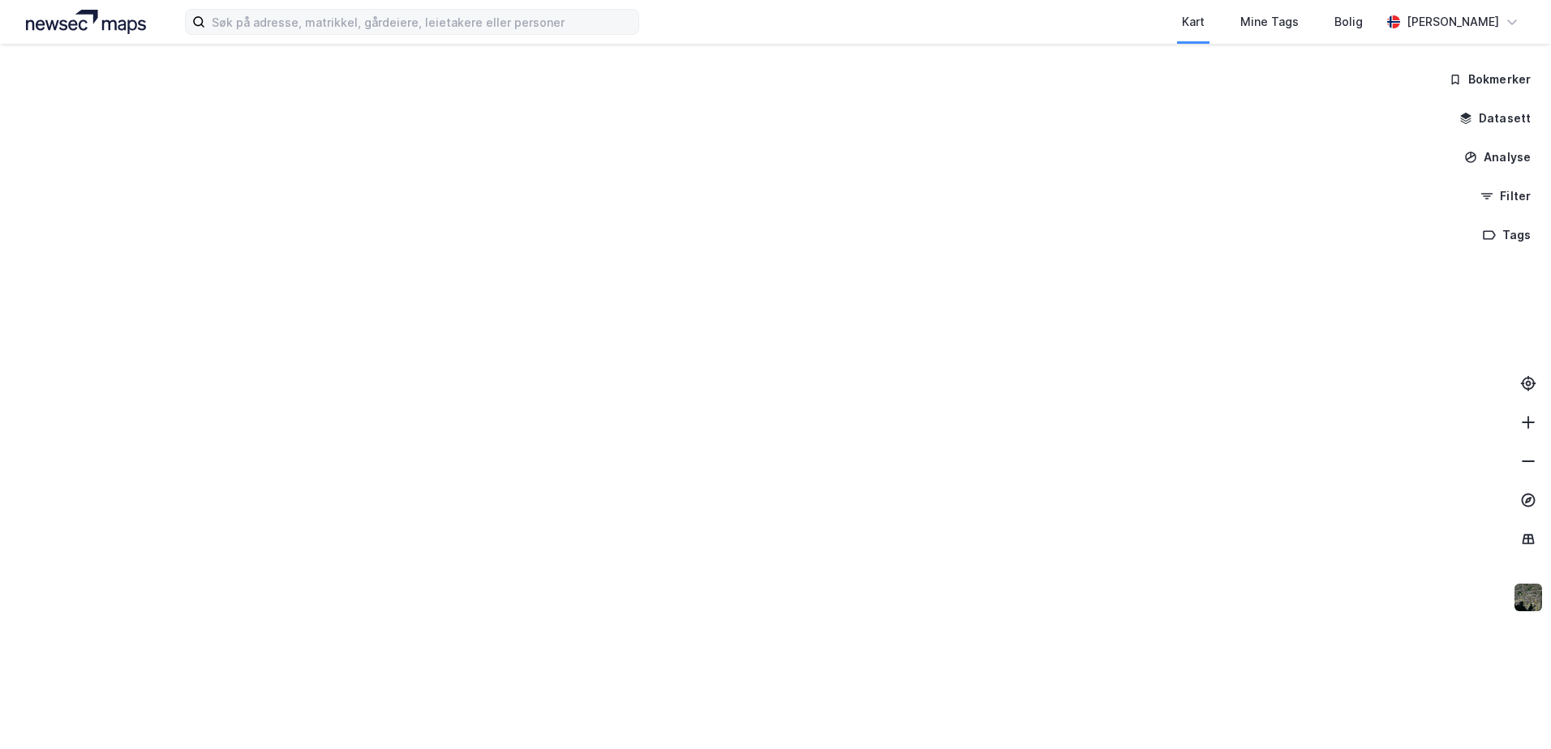 The width and height of the screenshot is (1551, 749). Describe the element at coordinates (1348, 22) in the screenshot. I see `div: Bolig` at that location.